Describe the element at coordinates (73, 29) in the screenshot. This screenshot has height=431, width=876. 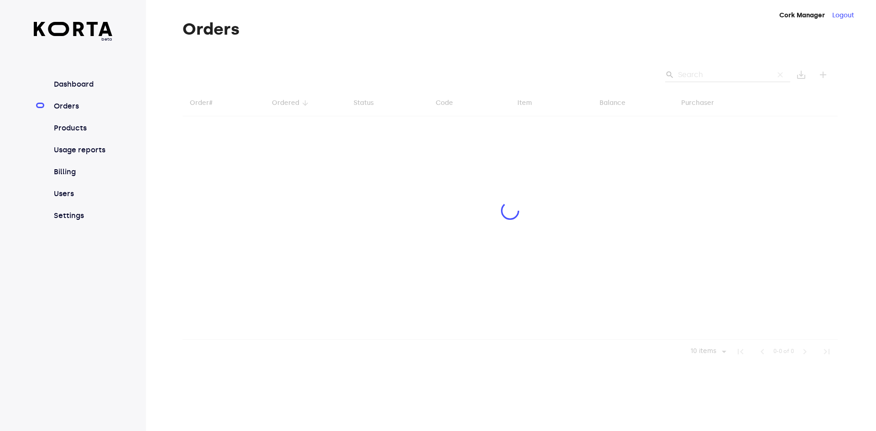
I see `img: Korta` at that location.